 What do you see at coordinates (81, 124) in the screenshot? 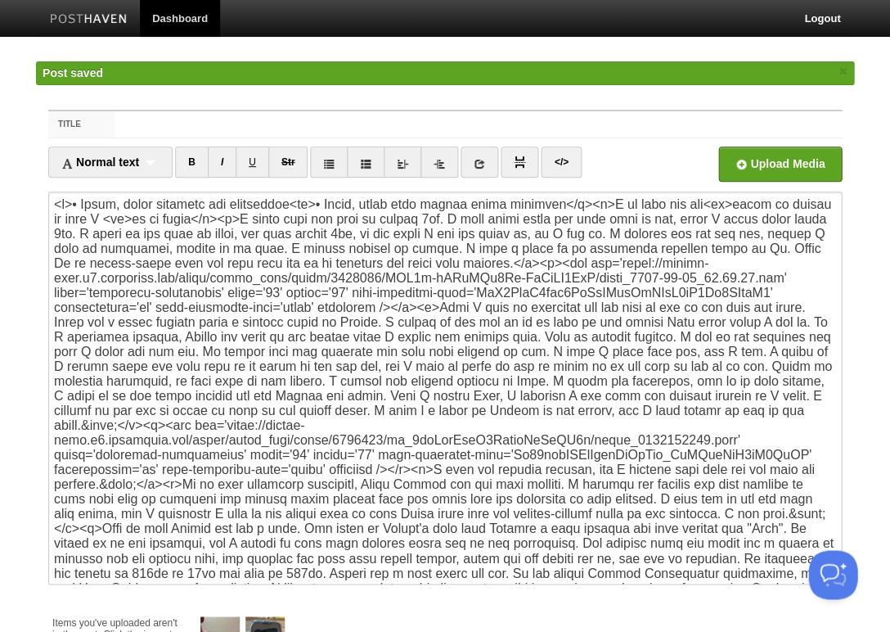
I see `label: Title` at bounding box center [81, 124].